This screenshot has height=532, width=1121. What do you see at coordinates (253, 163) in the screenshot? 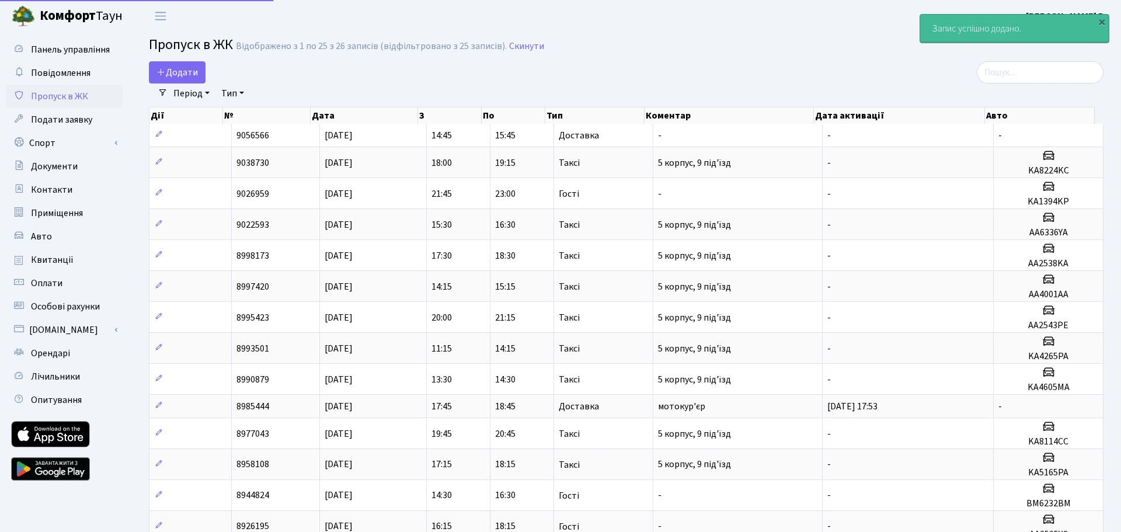
I see `span: 9038730` at bounding box center [253, 163].